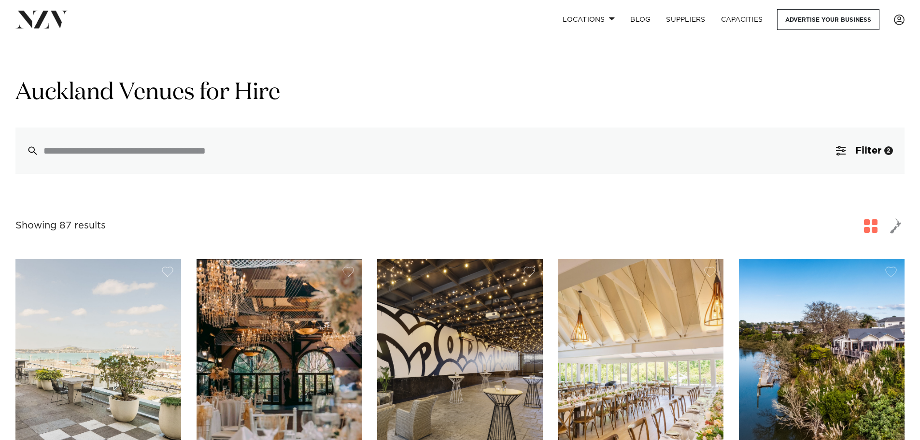 The image size is (920, 440). Describe the element at coordinates (42, 19) in the screenshot. I see `img: nzv-logo.png` at that location.